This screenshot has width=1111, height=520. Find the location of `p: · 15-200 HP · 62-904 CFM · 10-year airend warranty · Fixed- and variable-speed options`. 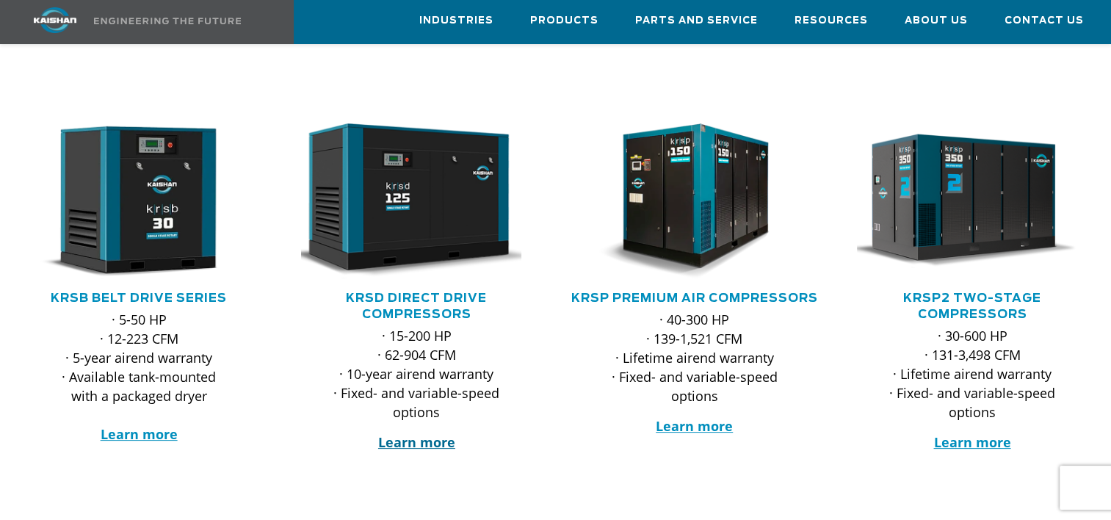

p: · 15-200 HP · 62-904 CFM · 10-year airend warranty · Fixed- and variable-speed options is located at coordinates (416, 374).